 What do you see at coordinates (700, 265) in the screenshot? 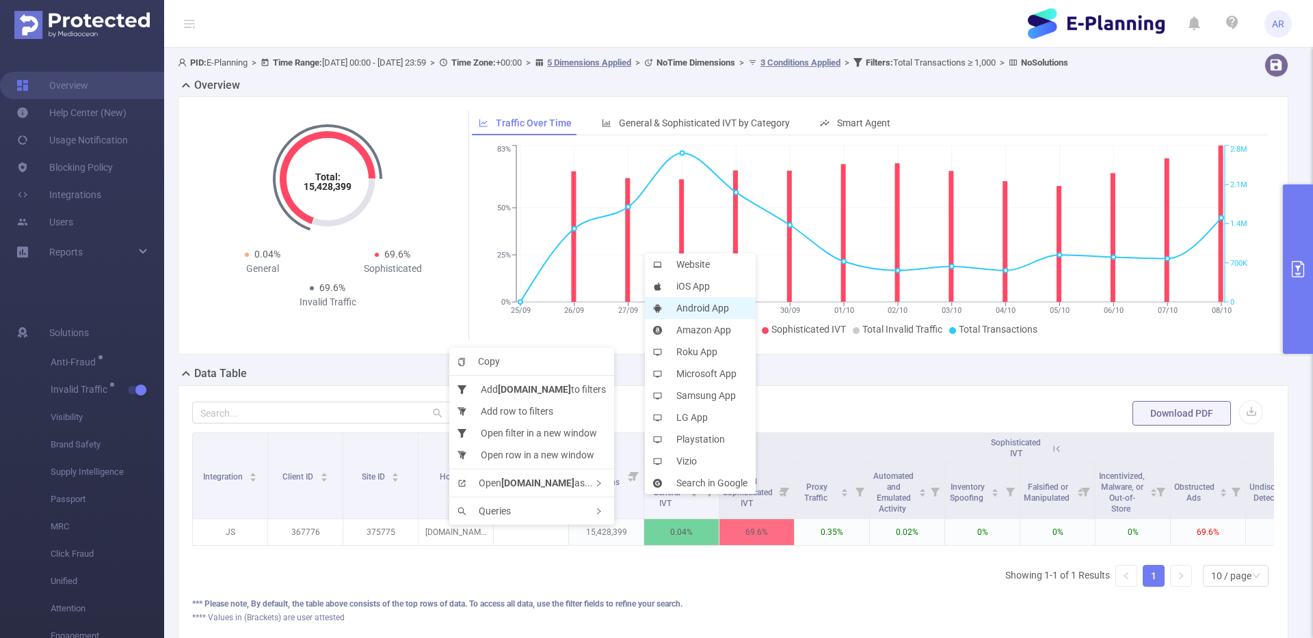
I see `li: Website` at bounding box center [700, 265].